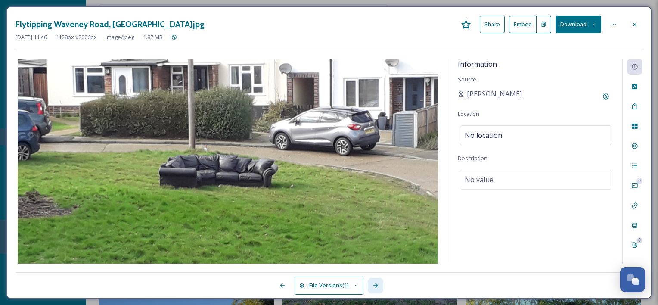  What do you see at coordinates (153, 37) in the screenshot?
I see `span: 1.87 MB` at bounding box center [153, 37].